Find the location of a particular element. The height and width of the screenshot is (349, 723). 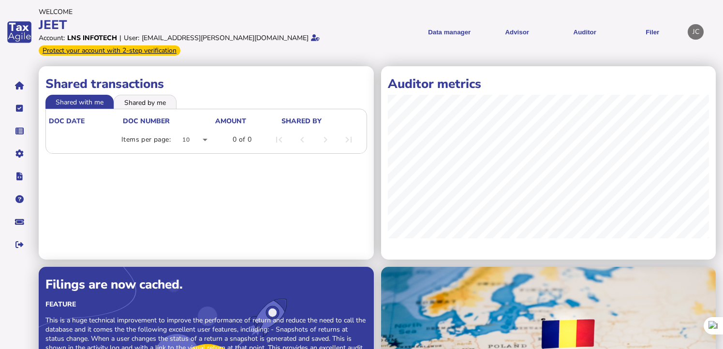

div: JEET is located at coordinates (198, 25).